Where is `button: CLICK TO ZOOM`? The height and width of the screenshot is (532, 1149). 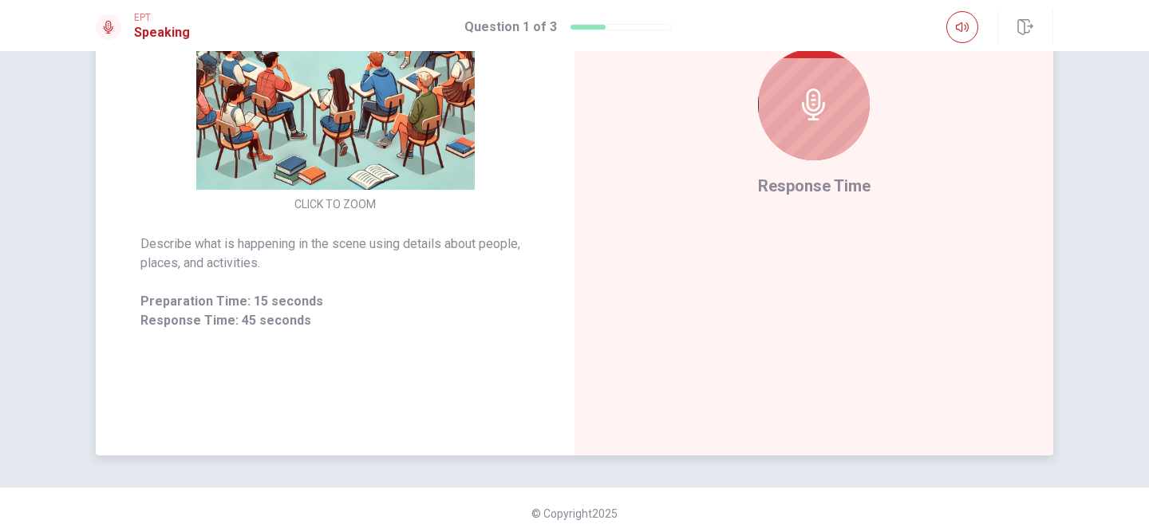 button: CLICK TO ZOOM is located at coordinates (335, 204).